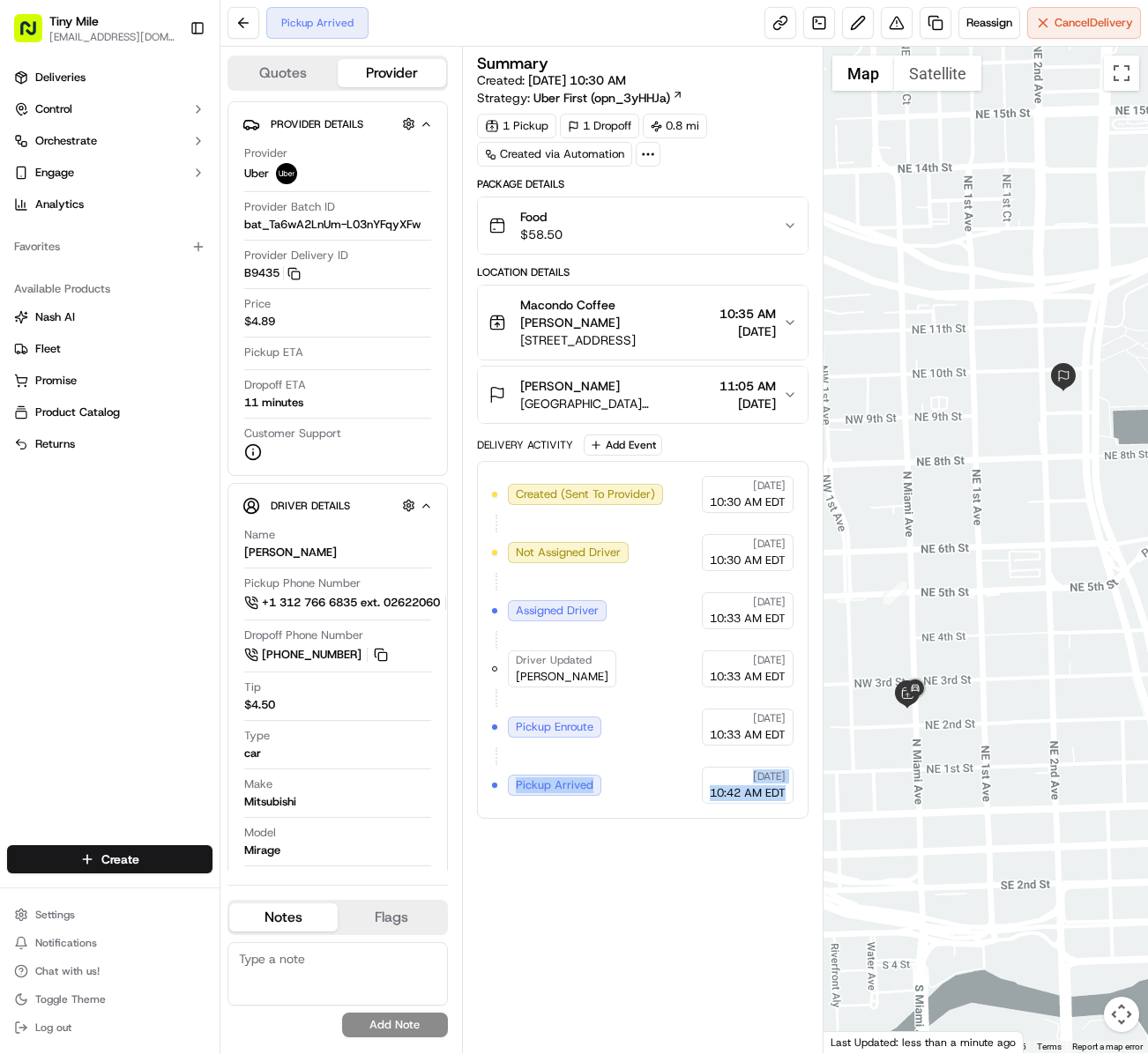 This screenshot has width=1148, height=1054. What do you see at coordinates (990, 23) in the screenshot?
I see `button: Reassign` at bounding box center [990, 23].